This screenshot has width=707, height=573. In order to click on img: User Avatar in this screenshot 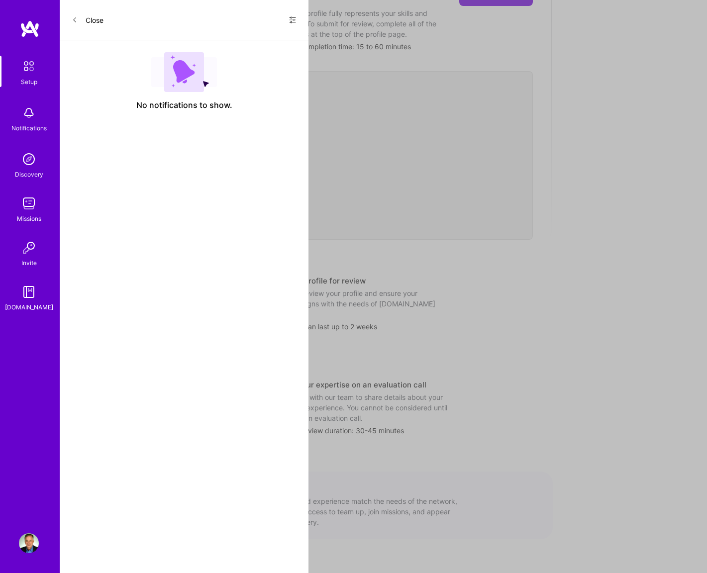, I will do `click(29, 543)`.